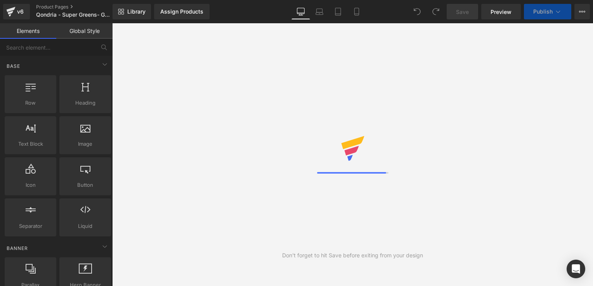 This screenshot has width=593, height=286. Describe the element at coordinates (20, 12) in the screenshot. I see `div: v6` at that location.